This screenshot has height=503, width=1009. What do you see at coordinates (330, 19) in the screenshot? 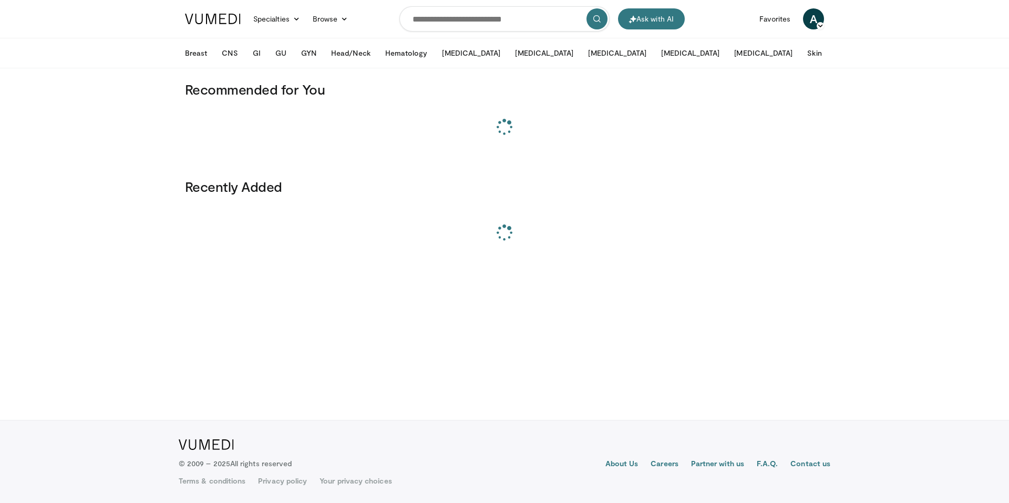
I see `a: Browse` at bounding box center [330, 19].